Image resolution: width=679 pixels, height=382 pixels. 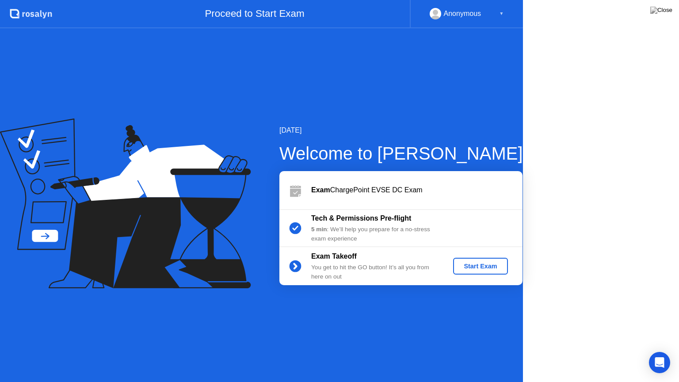 I want to click on div: : We’ll help you prepare for a no-stress exam experience, so click(x=375, y=234).